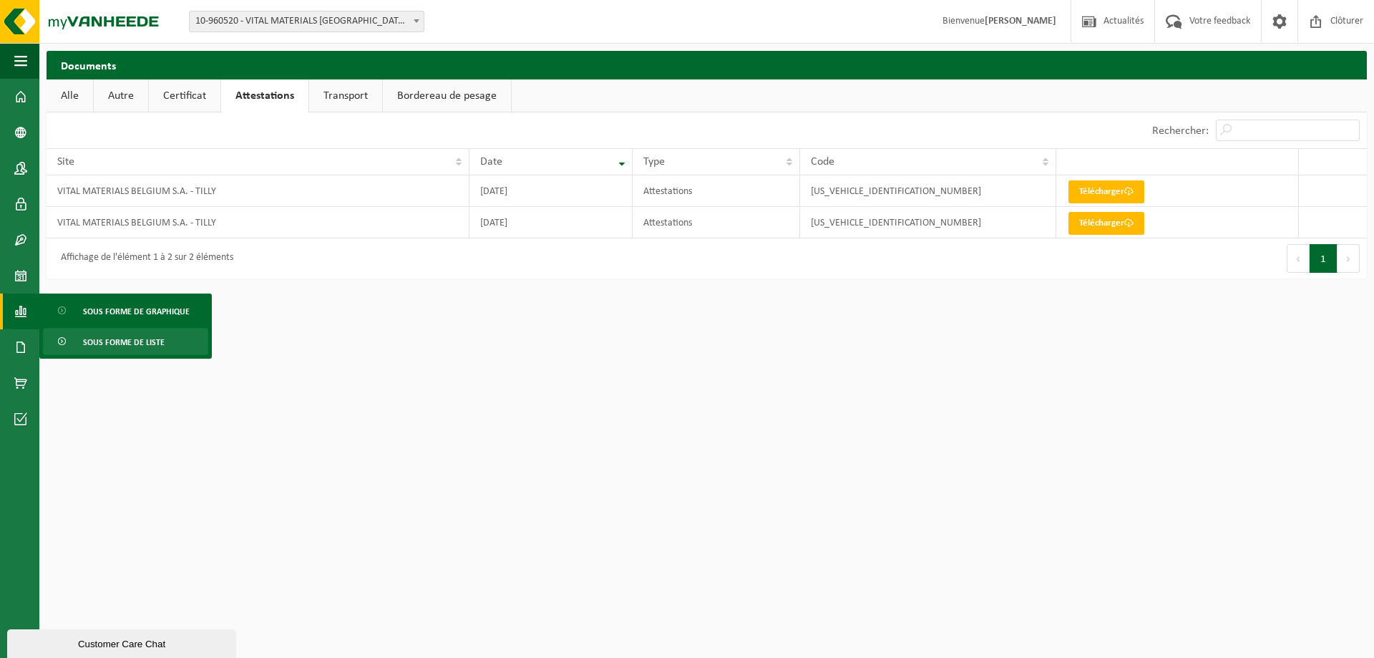  I want to click on a: Transport, so click(346, 96).